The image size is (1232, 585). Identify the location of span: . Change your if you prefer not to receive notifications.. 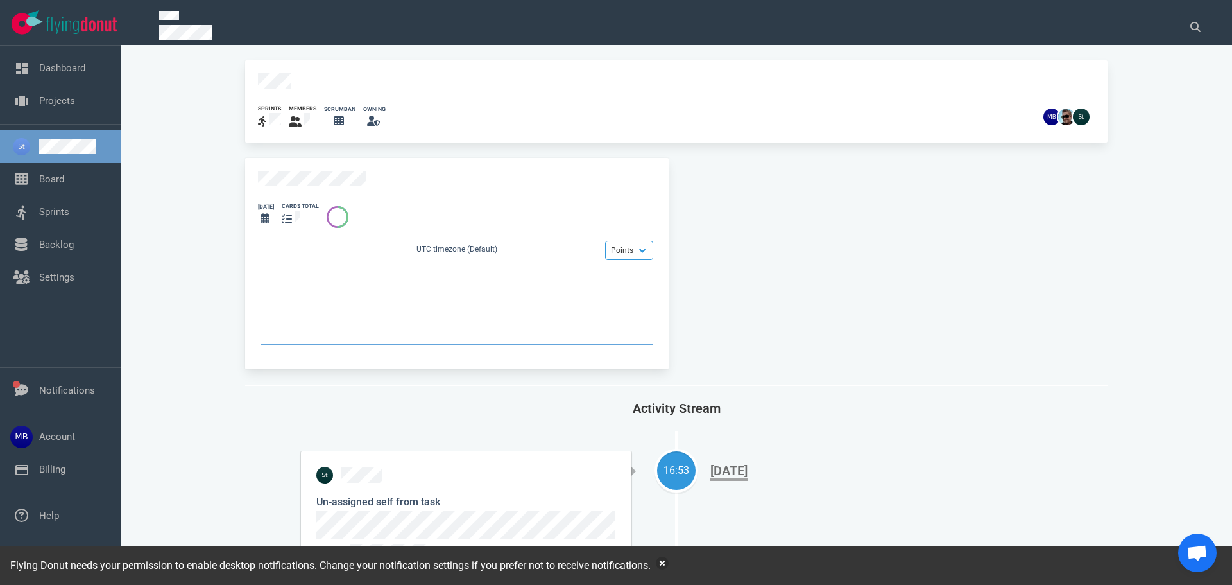
(483, 565).